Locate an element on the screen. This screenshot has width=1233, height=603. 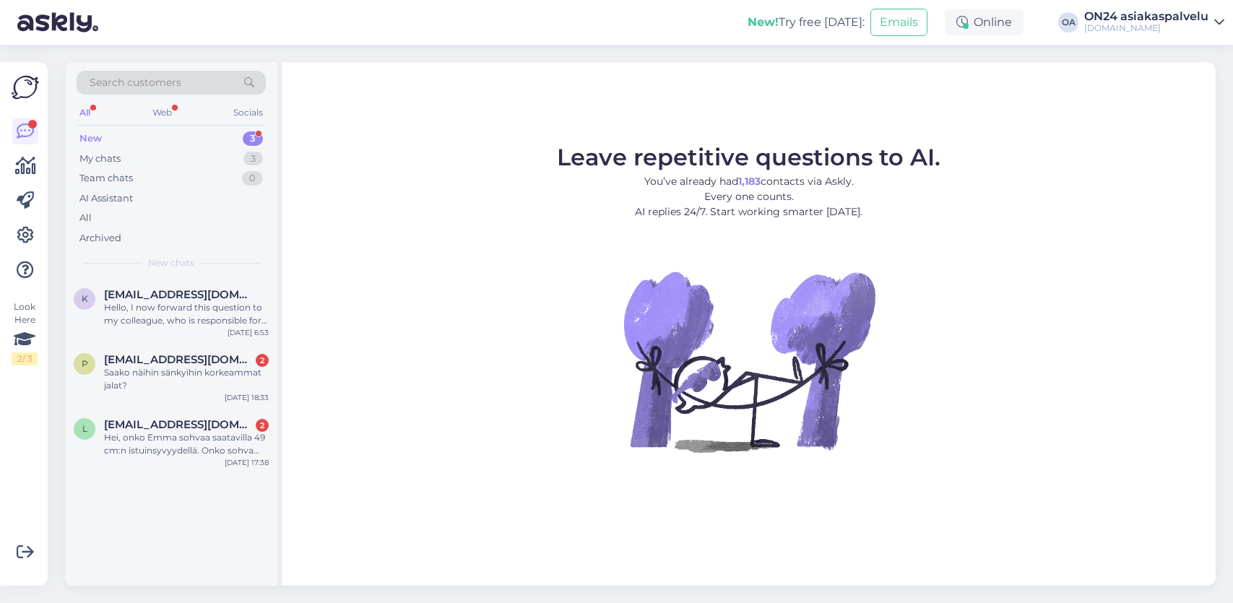
button: Emails is located at coordinates (899, 22).